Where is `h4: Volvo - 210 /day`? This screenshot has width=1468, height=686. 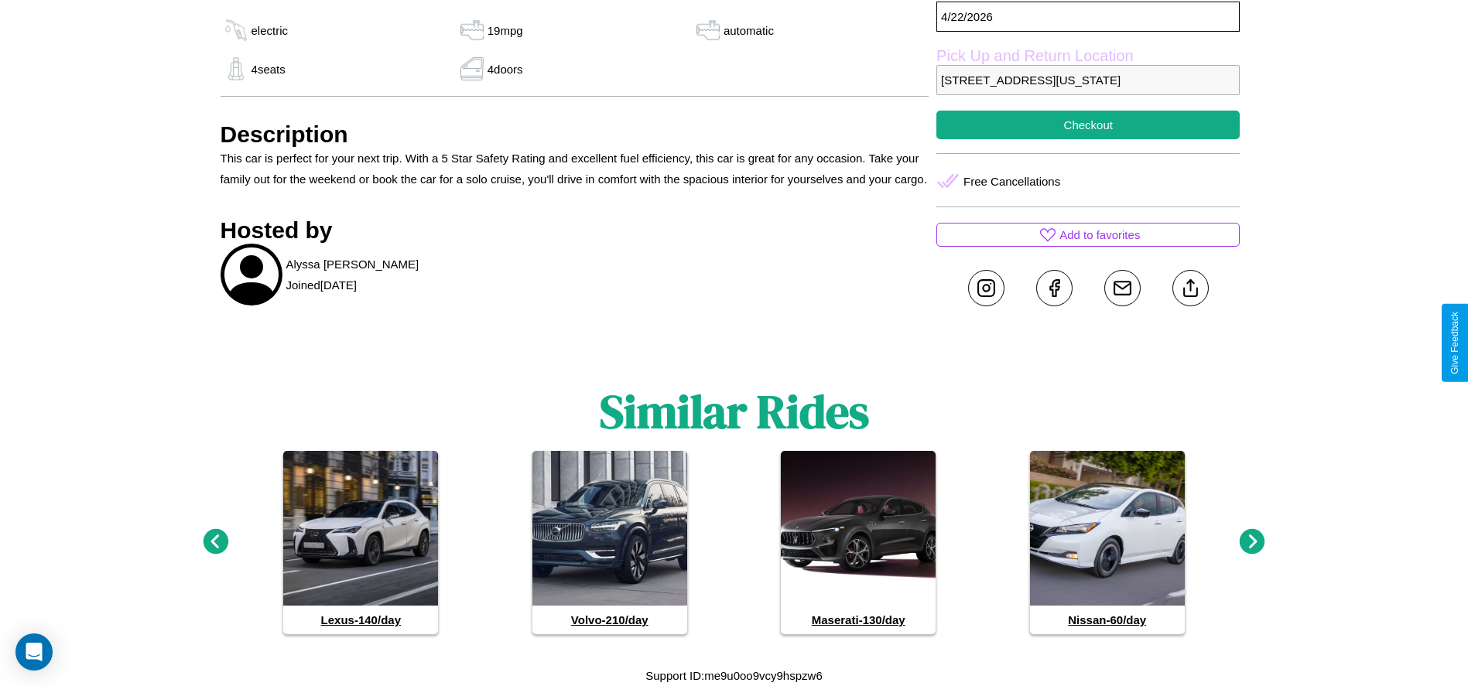
h4: Volvo - 210 /day is located at coordinates (610, 620).